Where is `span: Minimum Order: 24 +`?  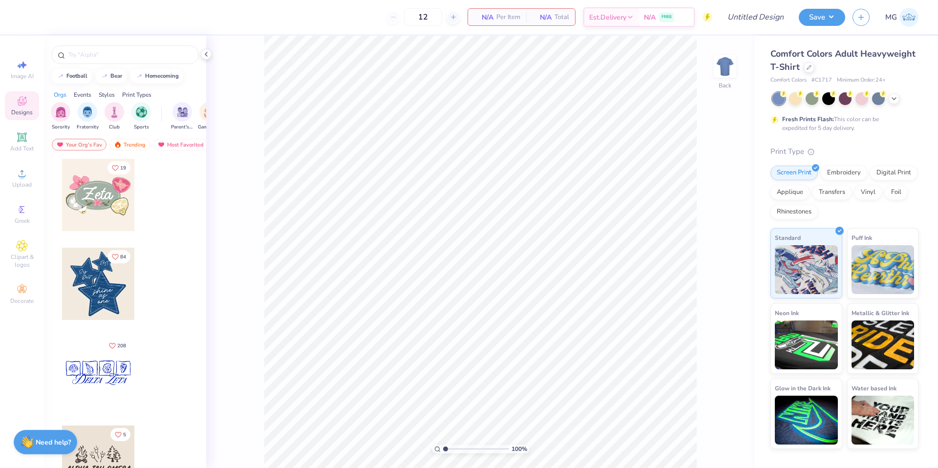 span: Minimum Order: 24 + is located at coordinates (861, 80).